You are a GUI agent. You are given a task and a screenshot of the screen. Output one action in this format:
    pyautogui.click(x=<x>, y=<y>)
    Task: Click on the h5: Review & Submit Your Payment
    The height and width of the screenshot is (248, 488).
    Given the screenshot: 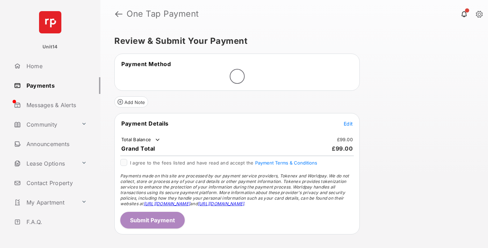 What is the action you would take?
    pyautogui.click(x=291, y=41)
    